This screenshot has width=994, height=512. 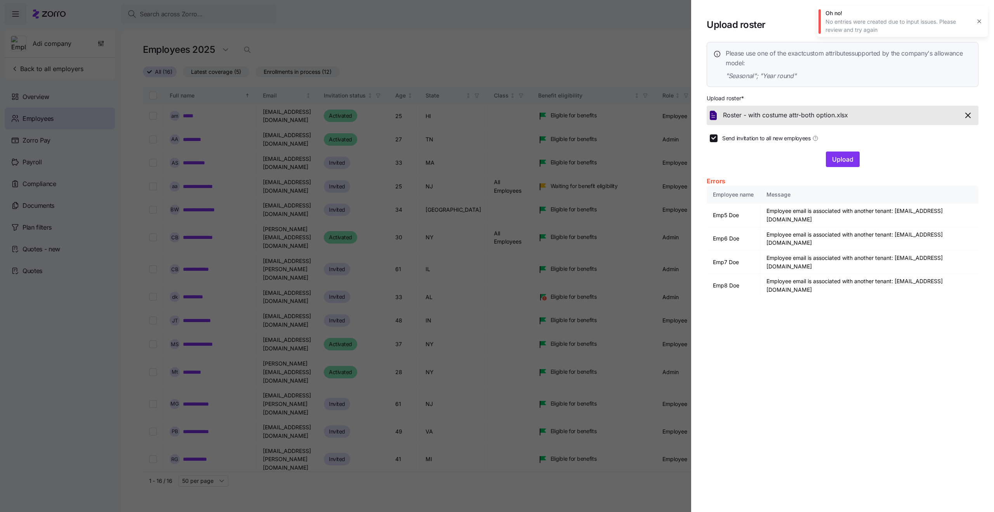 What do you see at coordinates (898, 13) in the screenshot?
I see `div: Oh no!` at bounding box center [898, 13].